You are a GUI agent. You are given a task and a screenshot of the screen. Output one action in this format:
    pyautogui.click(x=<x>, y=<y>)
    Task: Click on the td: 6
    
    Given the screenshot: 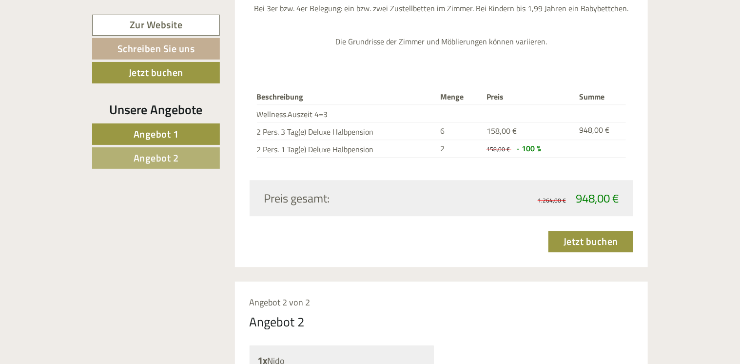 What is the action you would take?
    pyautogui.click(x=459, y=131)
    